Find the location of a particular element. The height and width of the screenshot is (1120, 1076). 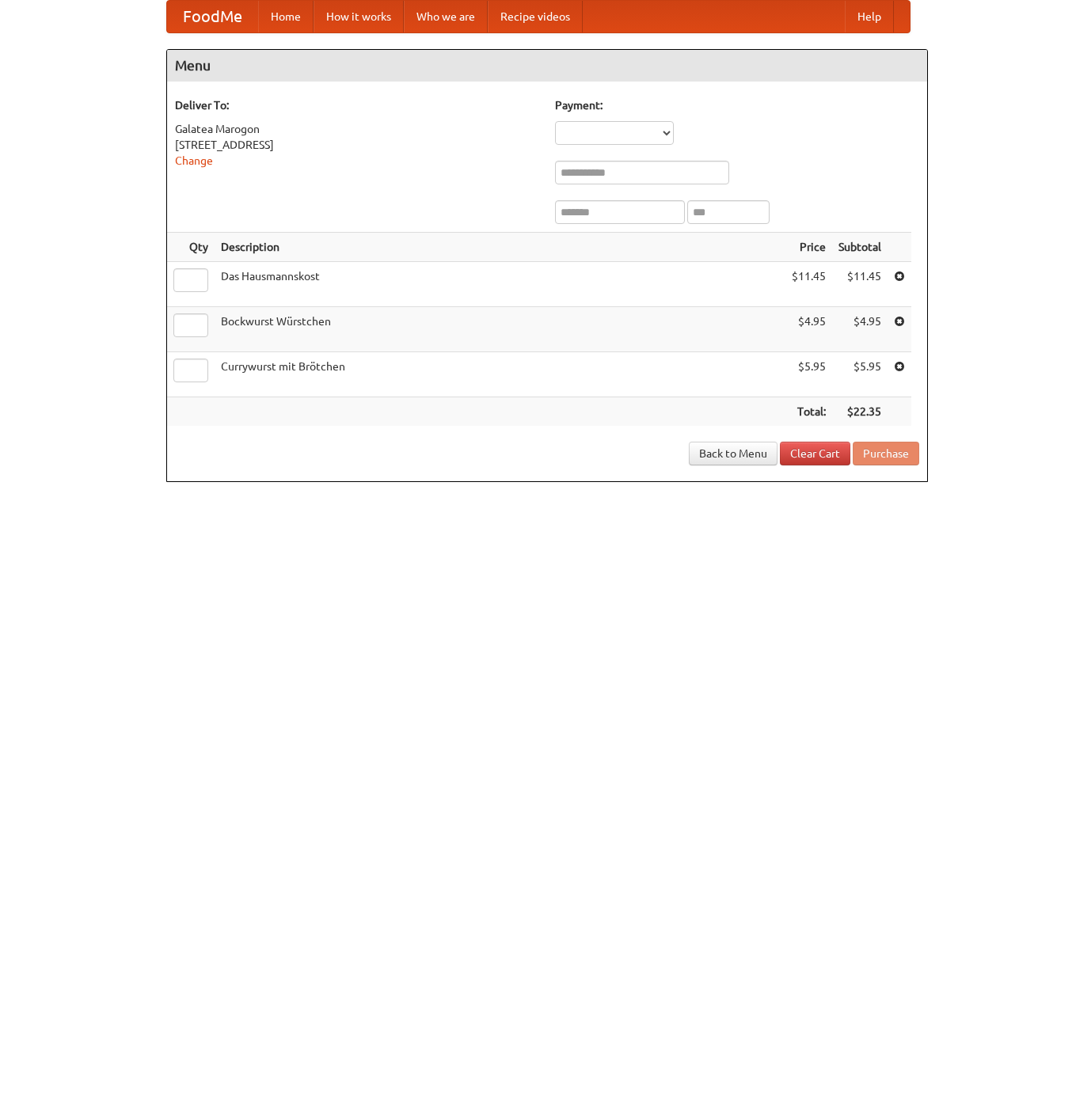

th: Description is located at coordinates (499, 247).